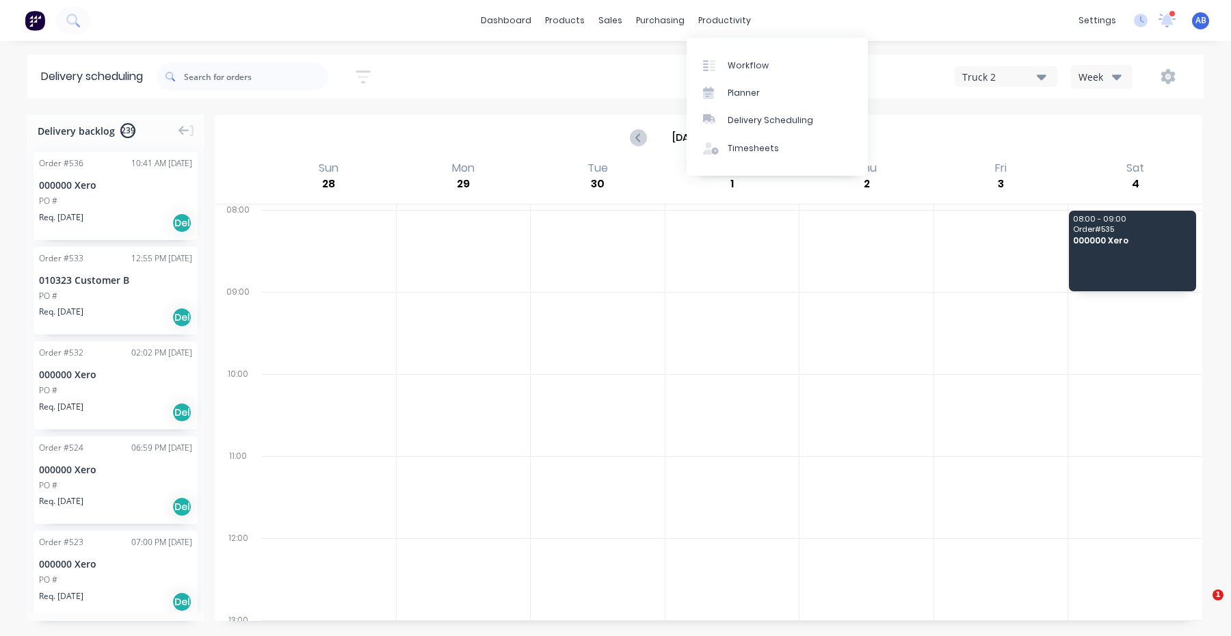 The image size is (1231, 636). What do you see at coordinates (61, 259) in the screenshot?
I see `div: Order # 533` at bounding box center [61, 259].